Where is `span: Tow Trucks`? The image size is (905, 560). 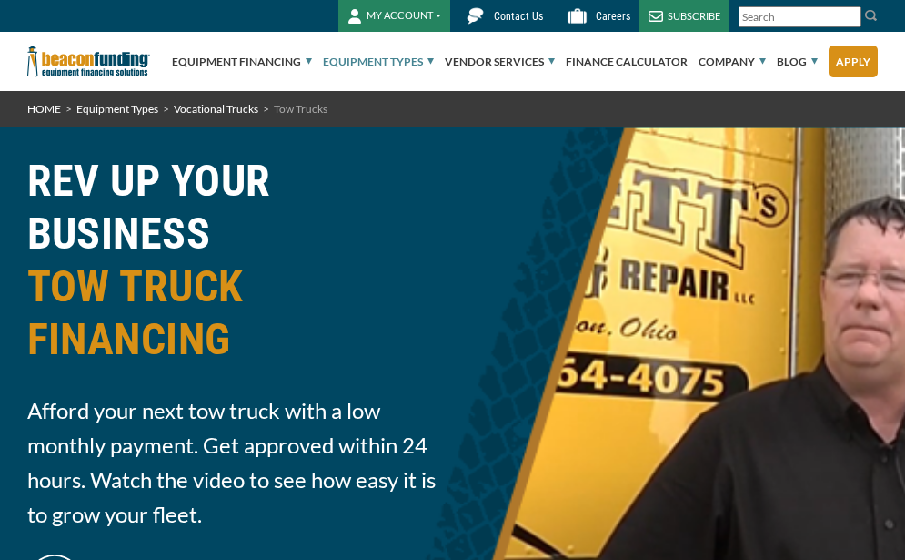
span: Tow Trucks is located at coordinates (300, 108).